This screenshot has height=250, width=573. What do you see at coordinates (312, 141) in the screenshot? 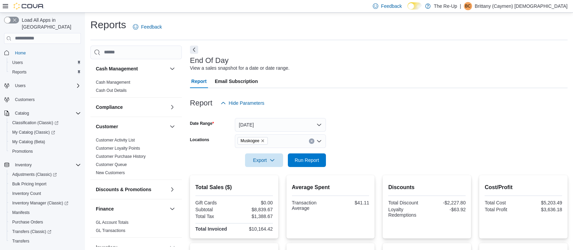
I see `button: Clear input` at bounding box center [312, 141].